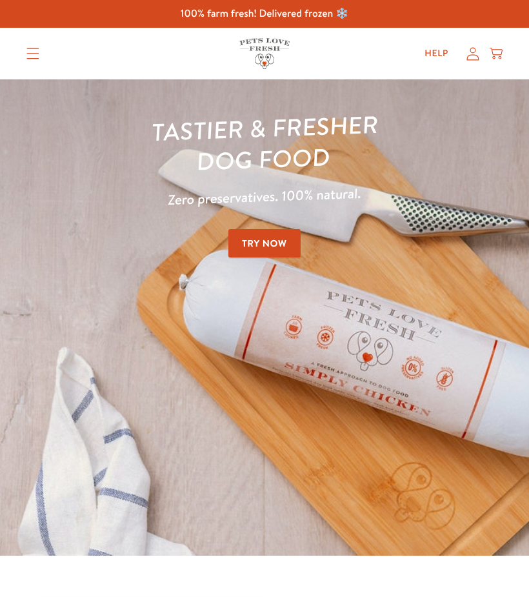  I want to click on p: Zero preservatives. 100% natural., so click(265, 196).